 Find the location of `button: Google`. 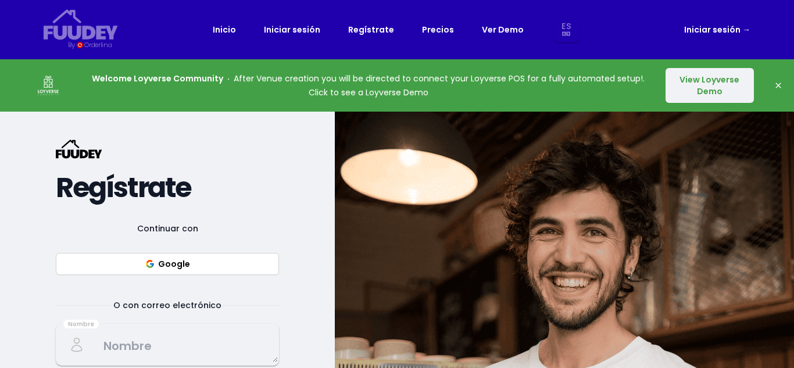

button: Google is located at coordinates (167, 264).